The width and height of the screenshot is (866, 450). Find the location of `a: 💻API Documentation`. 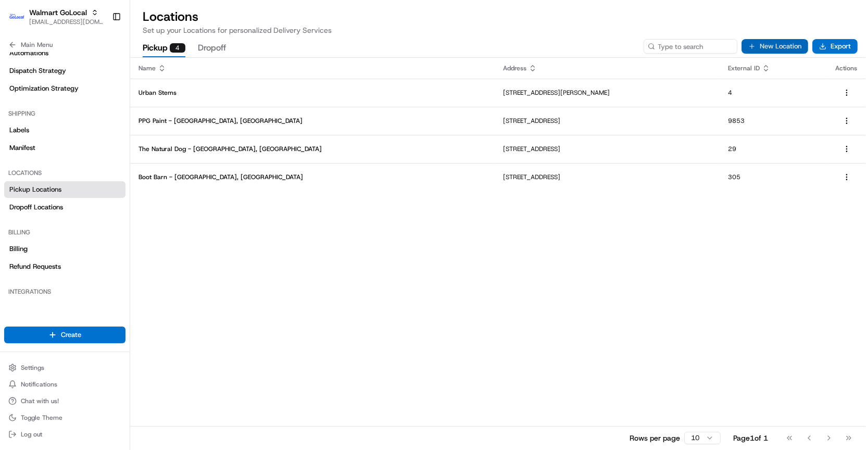

a: 💻API Documentation is located at coordinates (128, 156).